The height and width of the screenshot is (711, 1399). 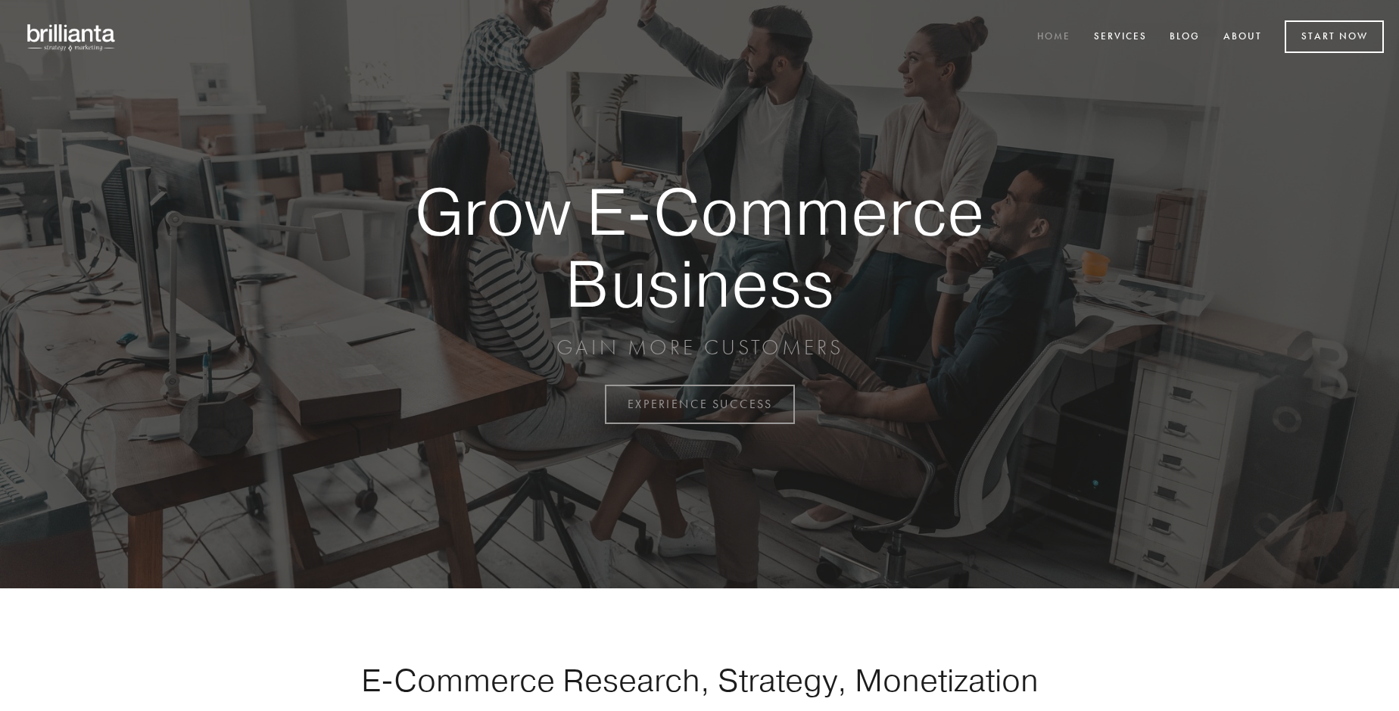 What do you see at coordinates (1243, 37) in the screenshot?
I see `a: About` at bounding box center [1243, 37].